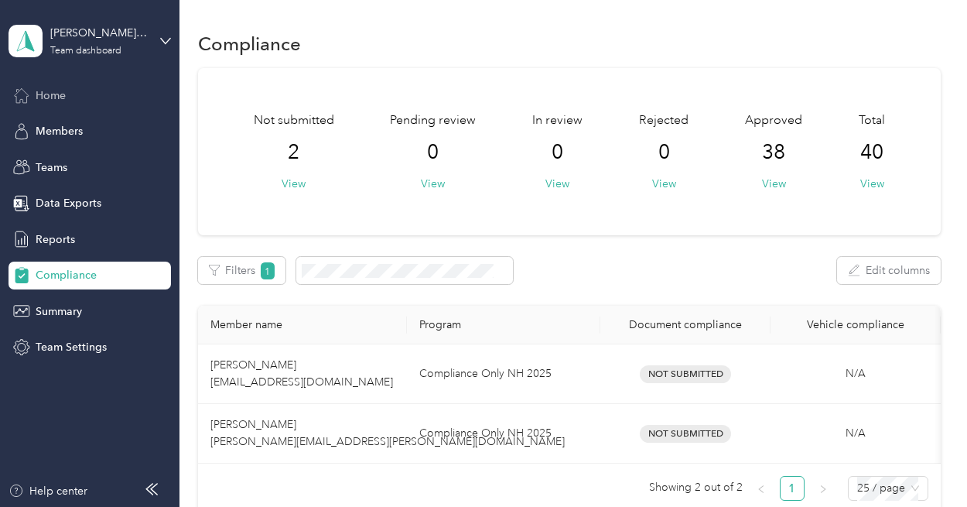 The image size is (967, 507). I want to click on button: right, so click(823, 488).